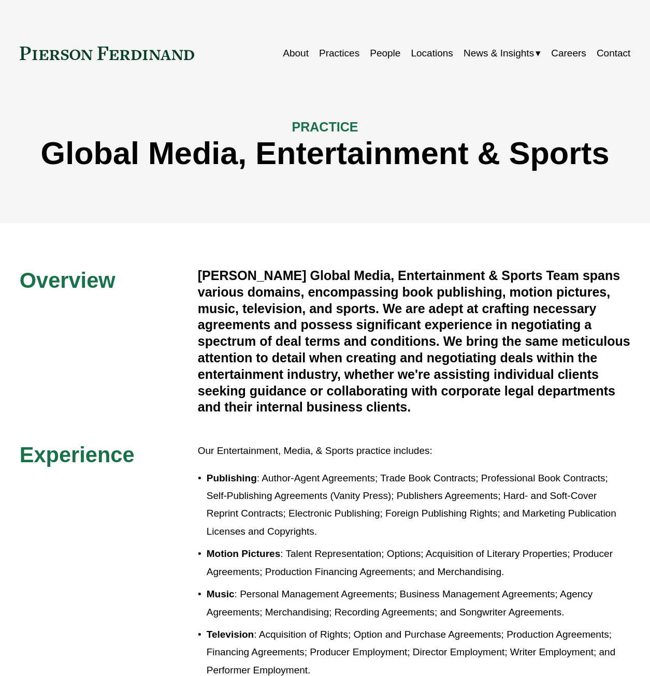 This screenshot has height=676, width=650. Describe the element at coordinates (325, 127) in the screenshot. I see `span: PRACTICE` at that location.